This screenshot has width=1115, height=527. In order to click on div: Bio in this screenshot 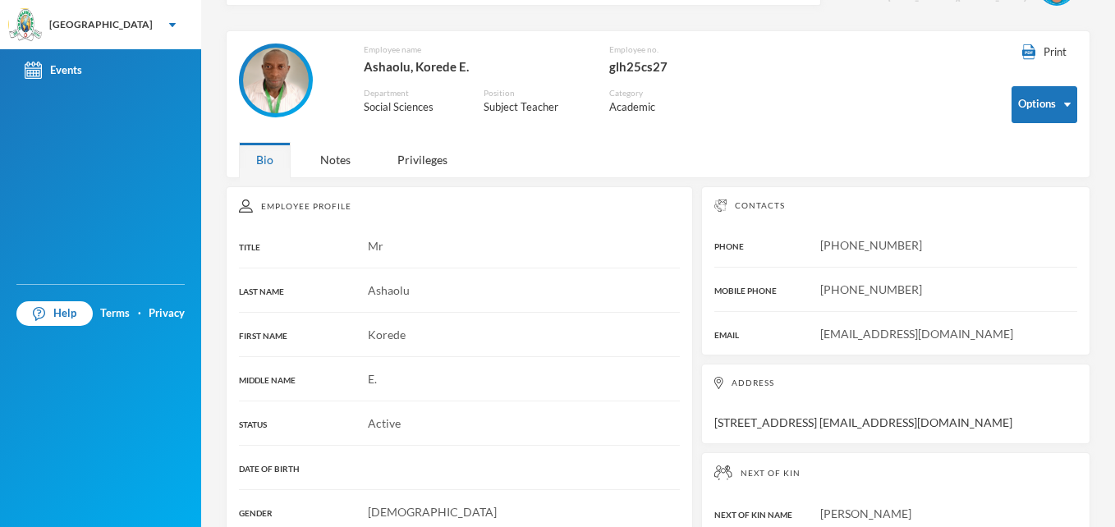, I will do `click(264, 159)`.